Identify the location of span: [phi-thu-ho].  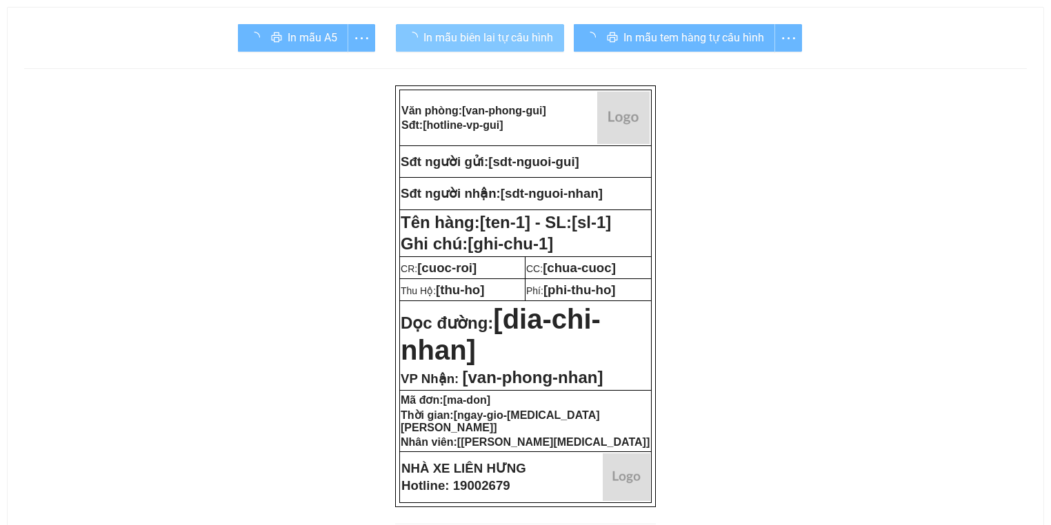
(579, 290).